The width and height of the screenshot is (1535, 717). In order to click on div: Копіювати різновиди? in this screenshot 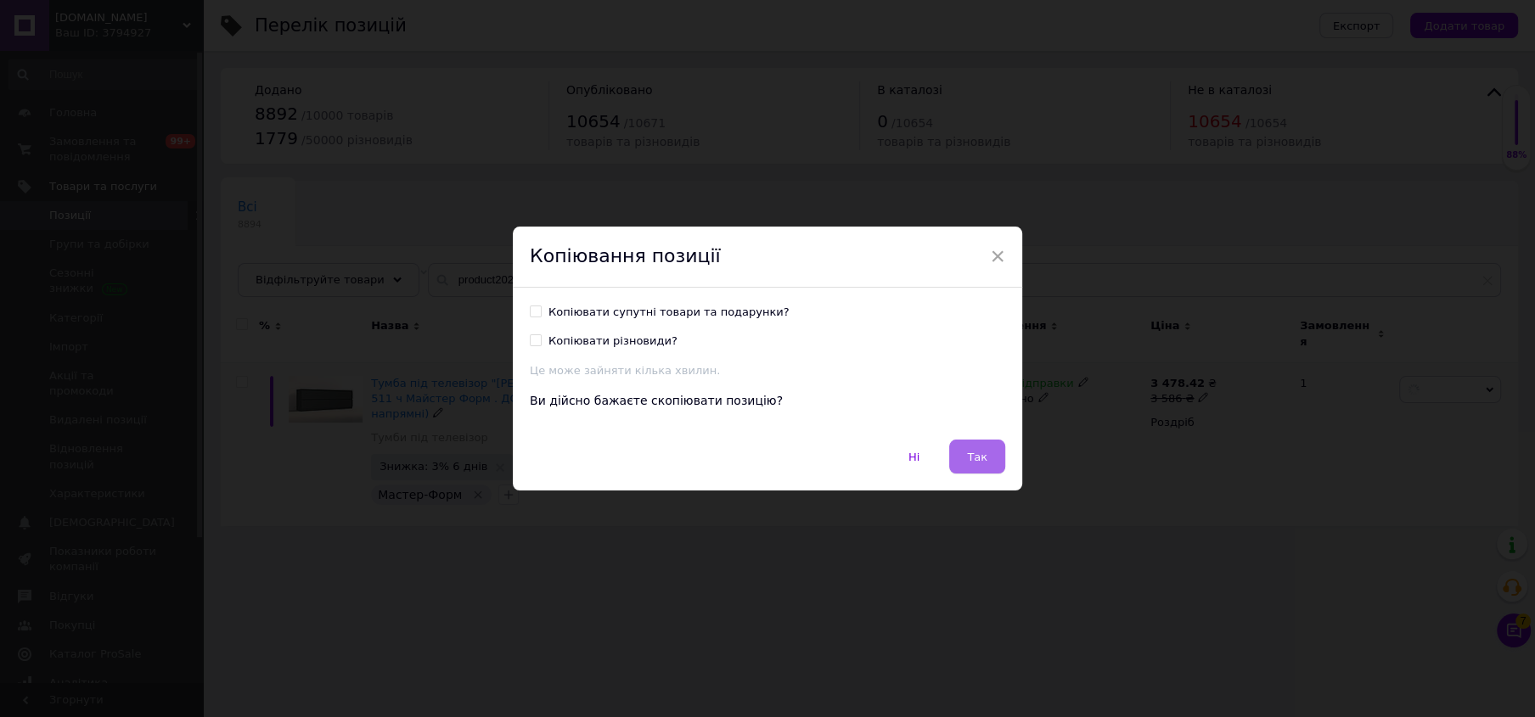, I will do `click(613, 341)`.